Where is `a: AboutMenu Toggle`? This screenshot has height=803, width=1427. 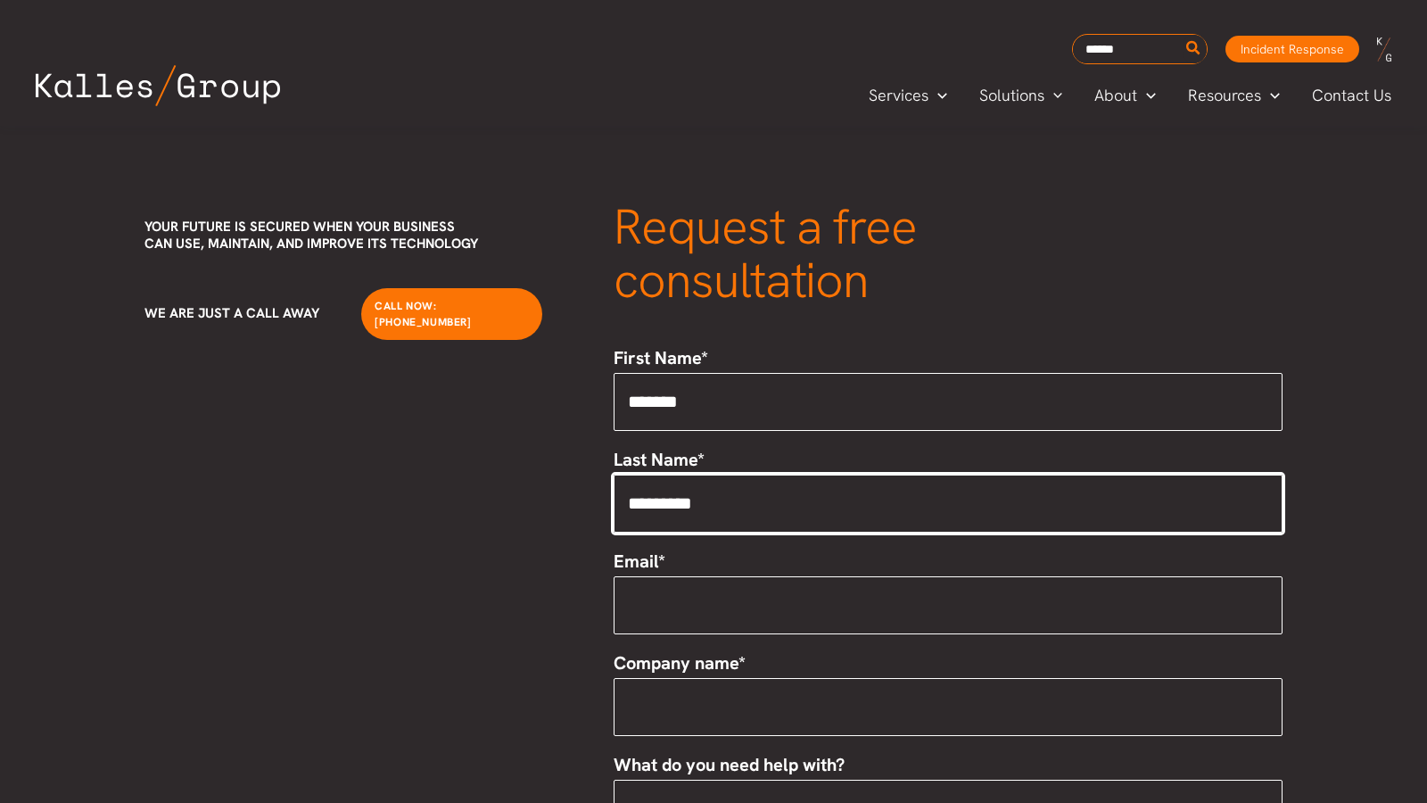 a: AboutMenu Toggle is located at coordinates (1125, 95).